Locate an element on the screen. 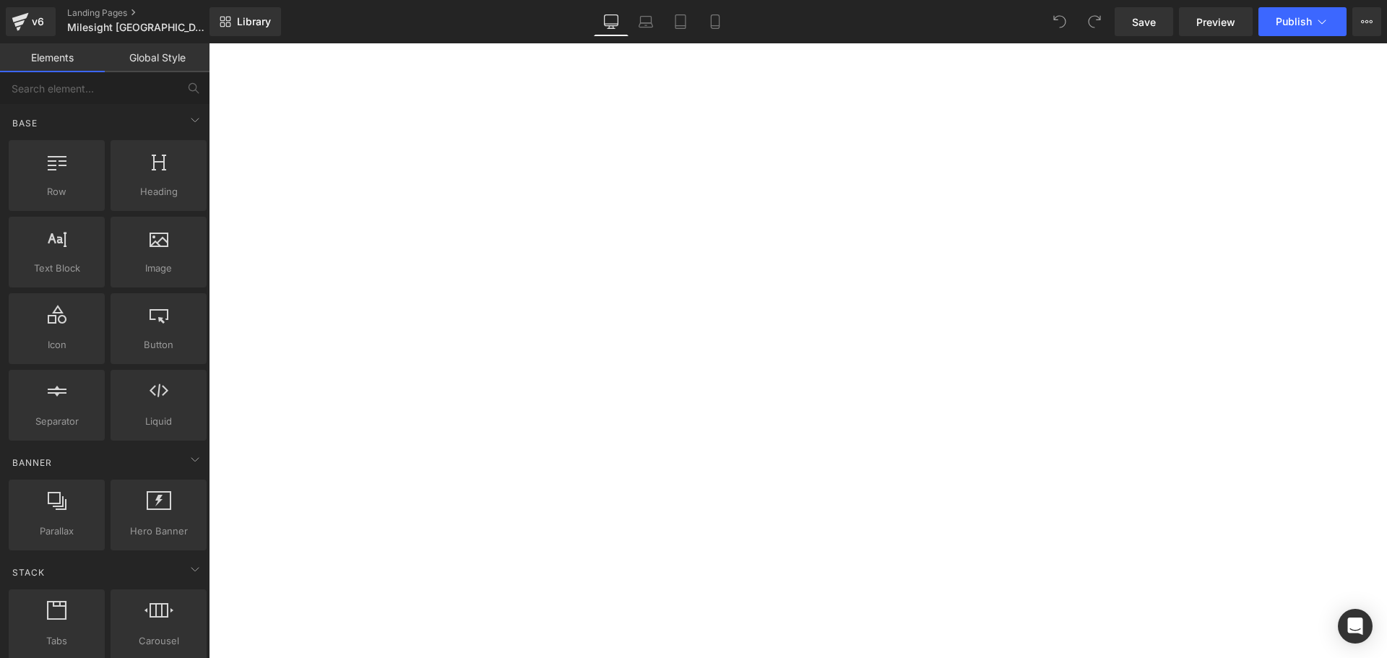 This screenshot has height=658, width=1387. span: Parallax is located at coordinates (56, 531).